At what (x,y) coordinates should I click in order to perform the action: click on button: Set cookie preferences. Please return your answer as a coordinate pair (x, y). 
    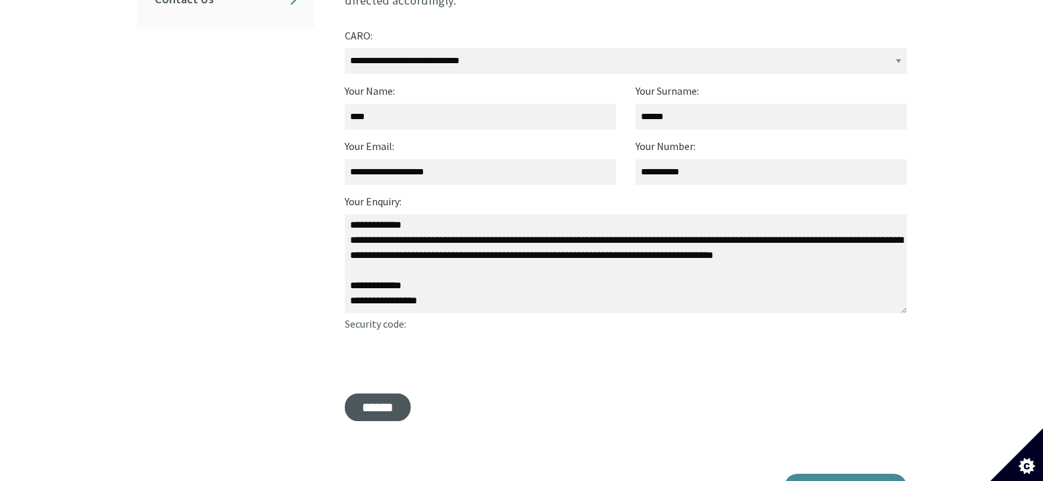
    Looking at the image, I should click on (1017, 455).